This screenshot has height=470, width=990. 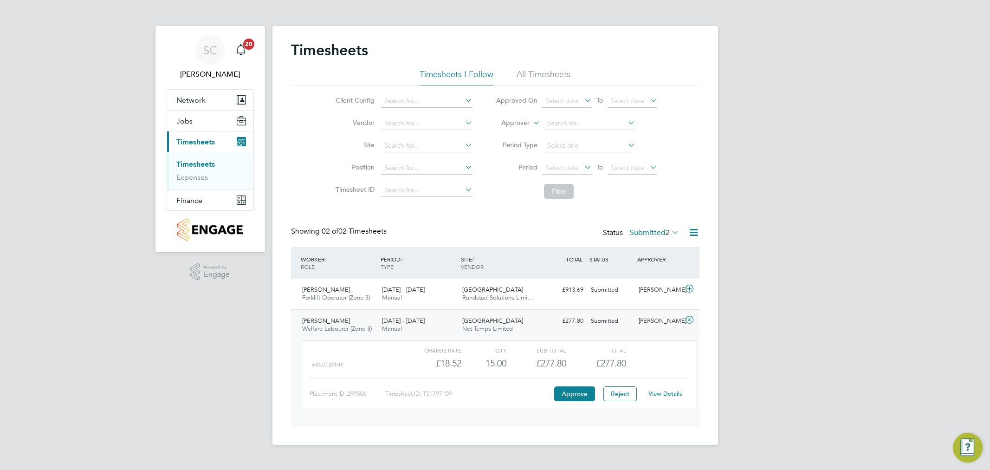 What do you see at coordinates (184, 121) in the screenshot?
I see `span: Jobs` at bounding box center [184, 121].